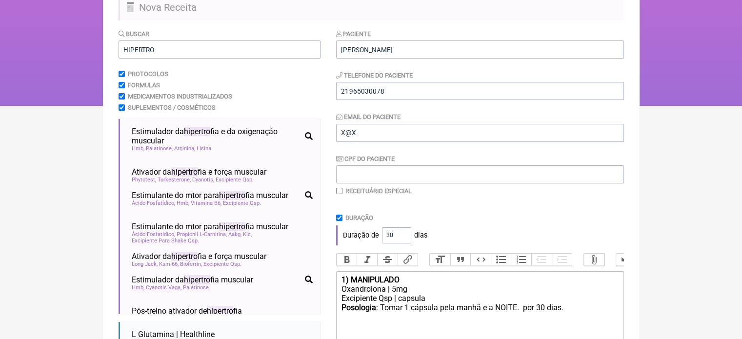 Image resolution: width=742 pixels, height=339 pixels. I want to click on label: Suplementos / Cosméticos, so click(172, 107).